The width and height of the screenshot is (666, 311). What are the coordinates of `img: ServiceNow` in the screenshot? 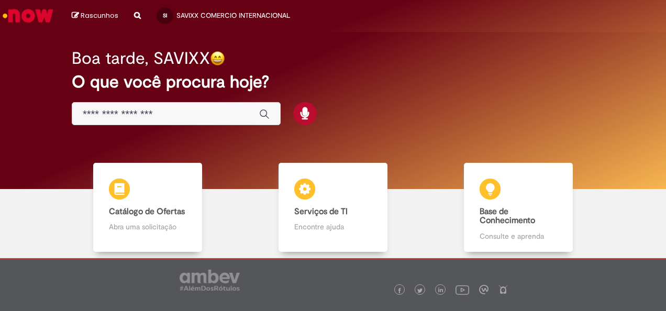 It's located at (28, 16).